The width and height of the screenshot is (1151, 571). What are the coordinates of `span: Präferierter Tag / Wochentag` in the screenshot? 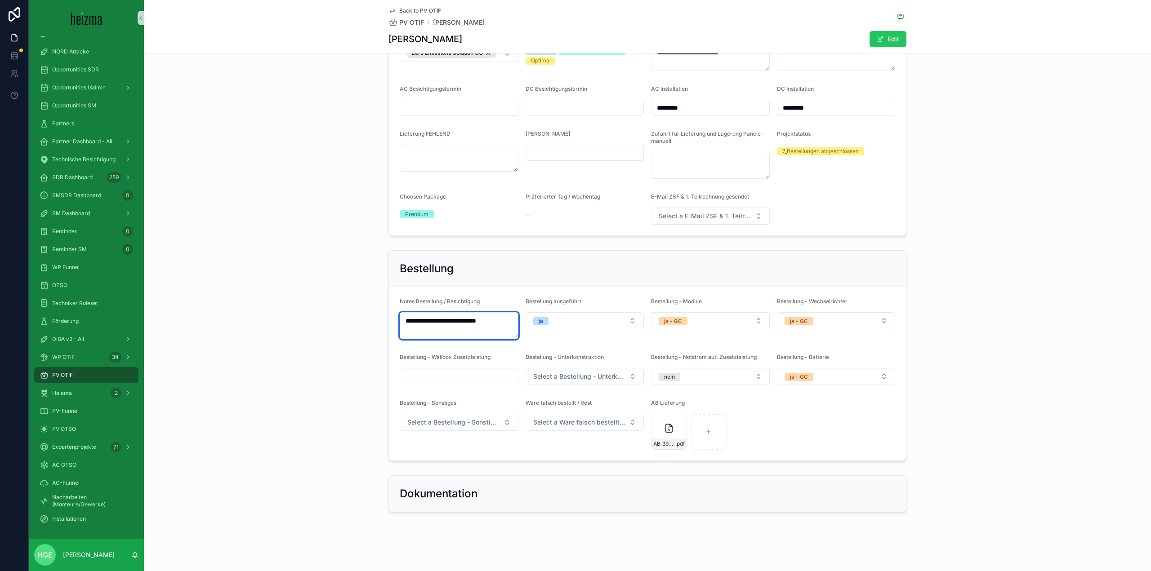 It's located at (563, 196).